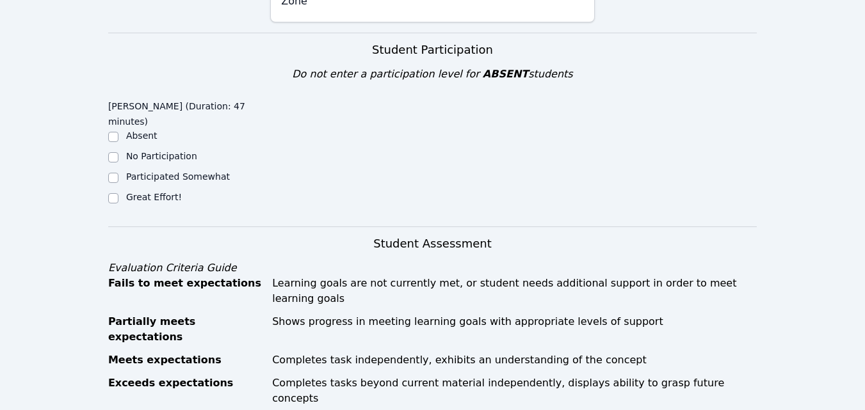 The image size is (865, 410). What do you see at coordinates (432, 244) in the screenshot?
I see `h3: Student Assessment` at bounding box center [432, 244].